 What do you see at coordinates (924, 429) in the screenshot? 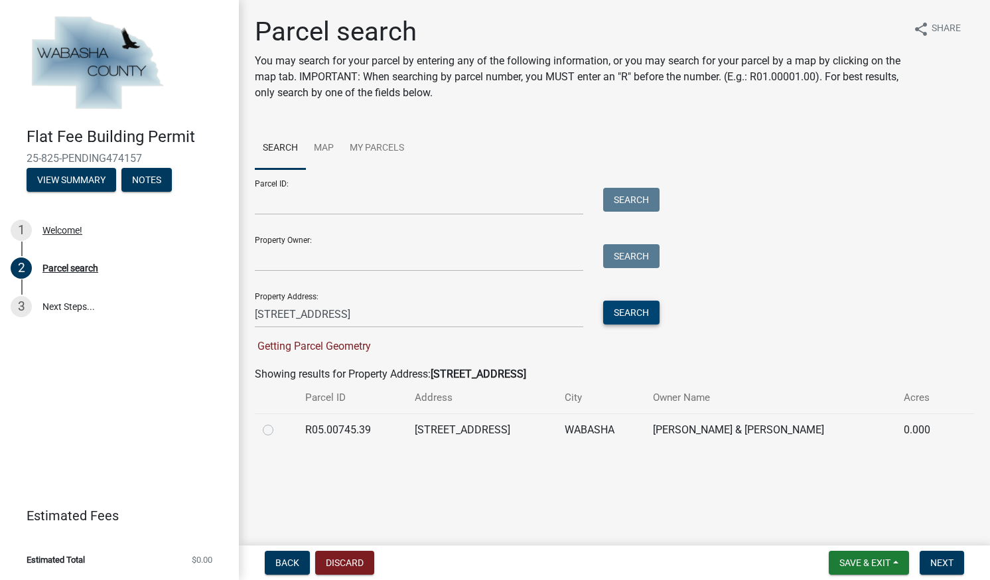
I see `td: 0.000` at bounding box center [924, 429].